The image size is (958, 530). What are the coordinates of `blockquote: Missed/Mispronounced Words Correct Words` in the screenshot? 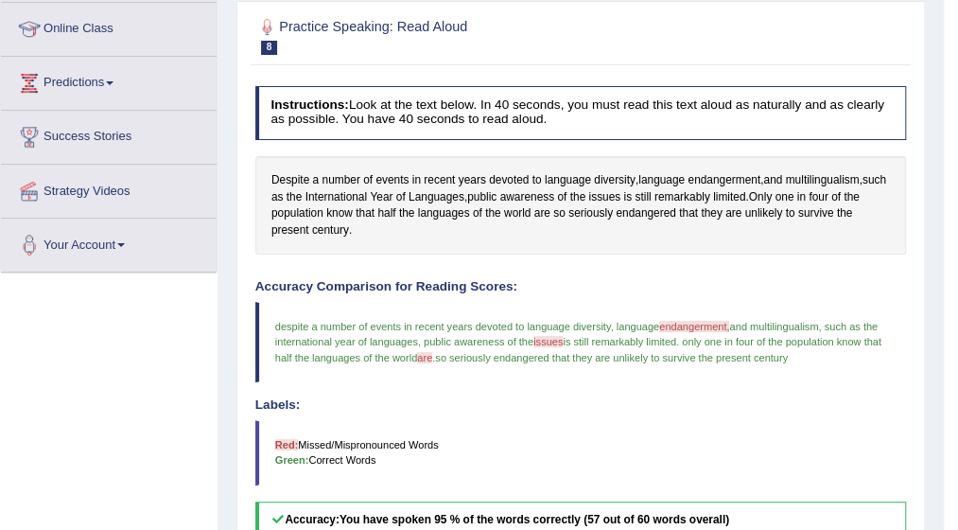 It's located at (581, 452).